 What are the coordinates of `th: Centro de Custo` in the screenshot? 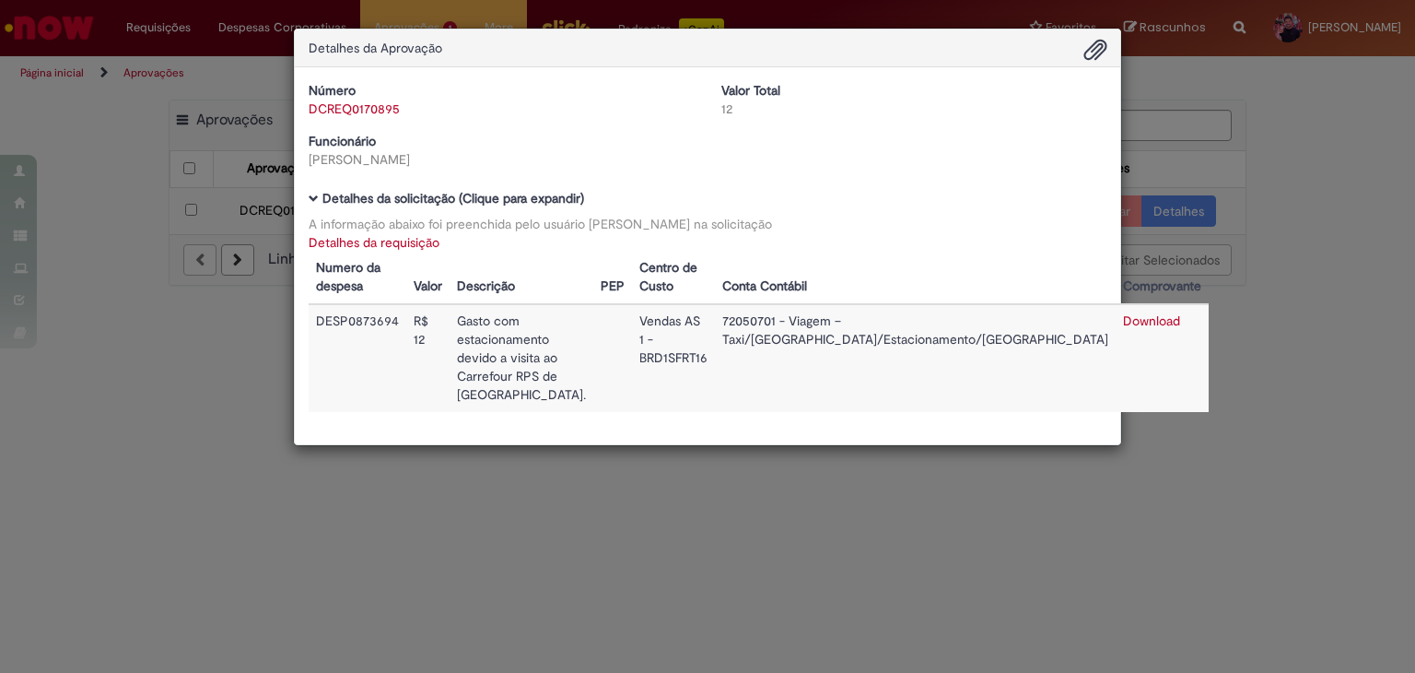 It's located at (674, 277).